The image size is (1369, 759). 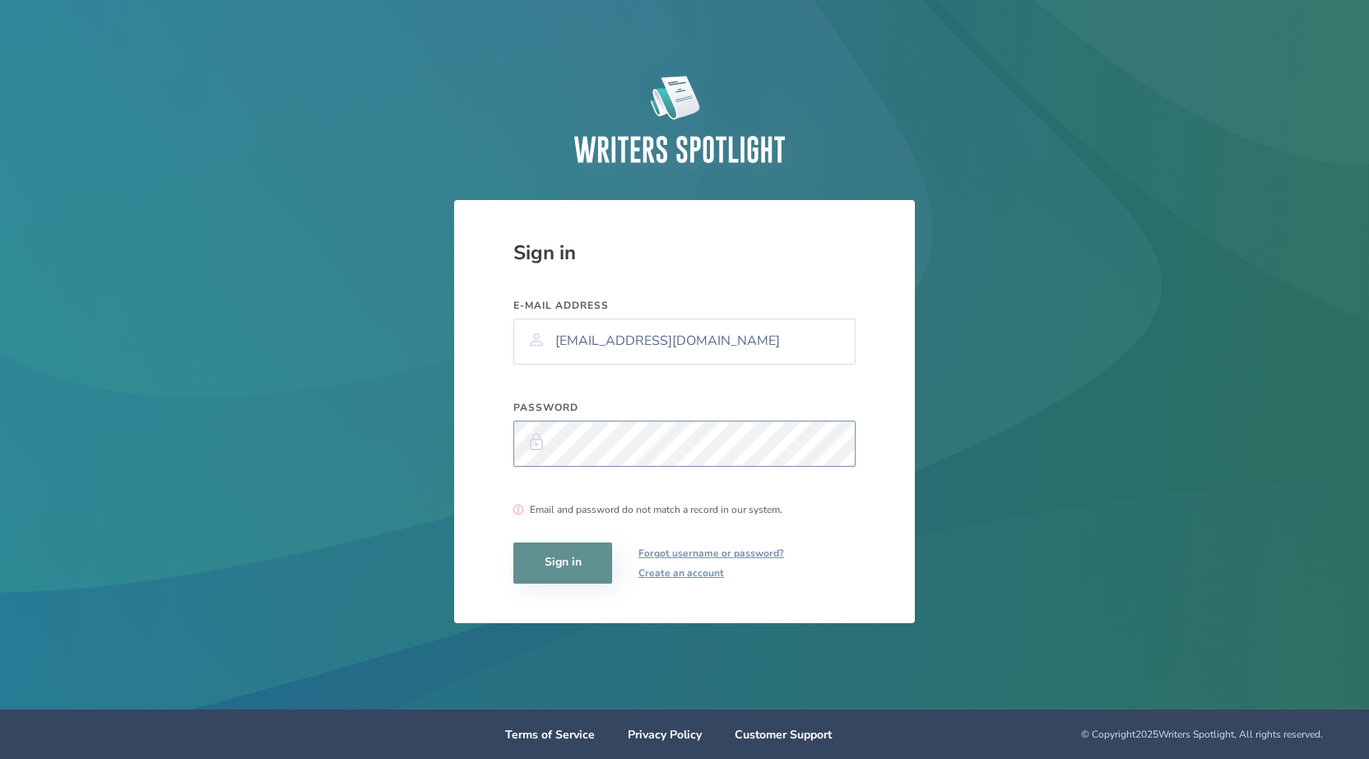 What do you see at coordinates (711, 573) in the screenshot?
I see `a: Create an account` at bounding box center [711, 573].